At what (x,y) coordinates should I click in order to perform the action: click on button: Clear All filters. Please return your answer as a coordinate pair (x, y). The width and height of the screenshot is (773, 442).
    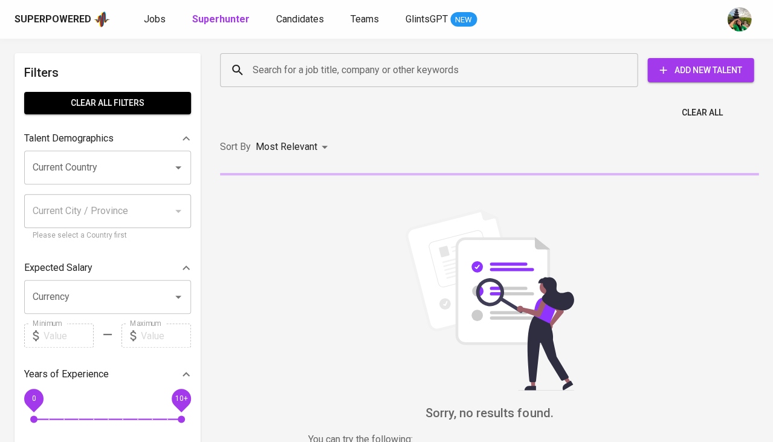
    Looking at the image, I should click on (108, 103).